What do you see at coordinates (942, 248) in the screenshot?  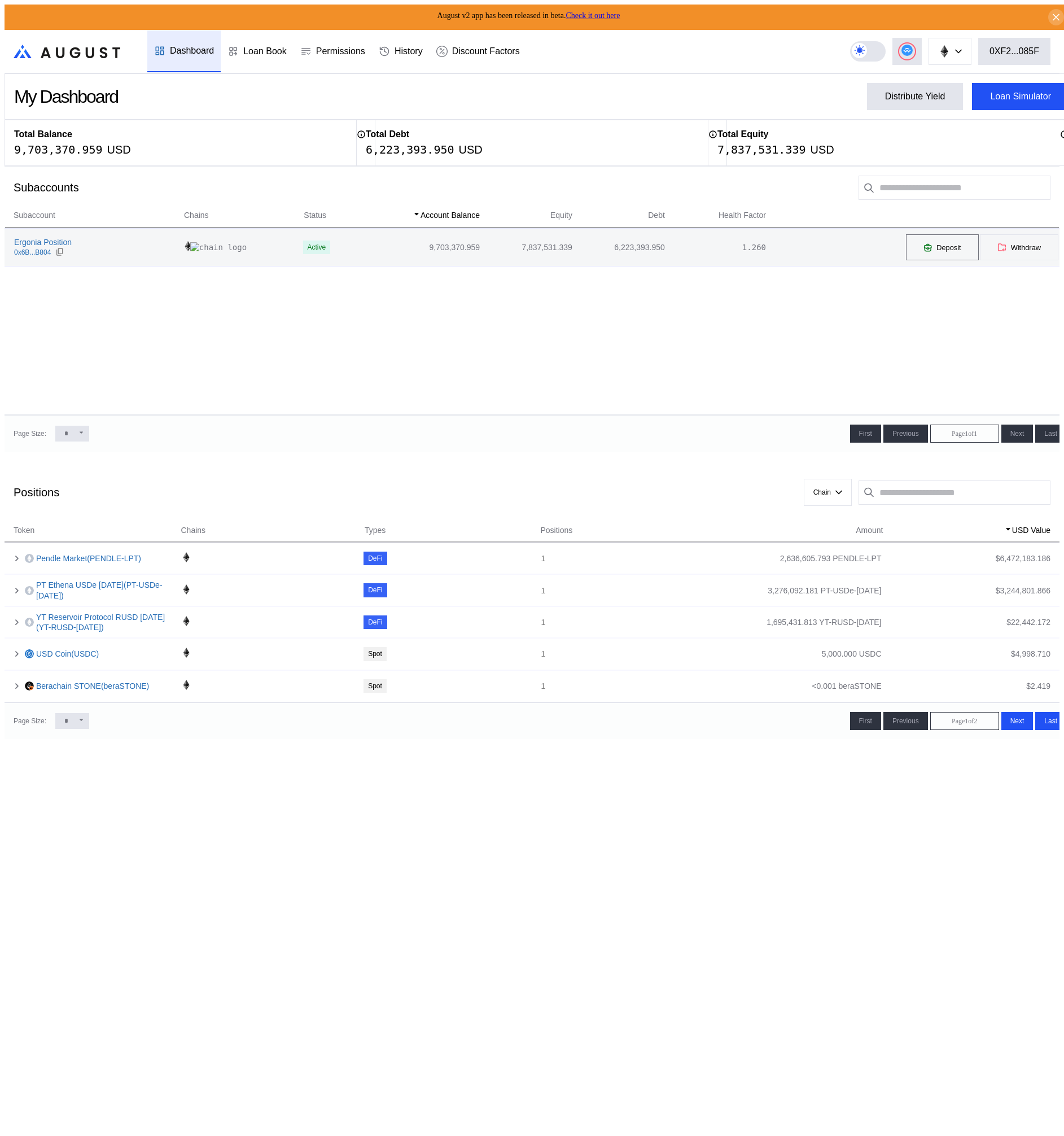 I see `button: Deposit` at bounding box center [942, 248].